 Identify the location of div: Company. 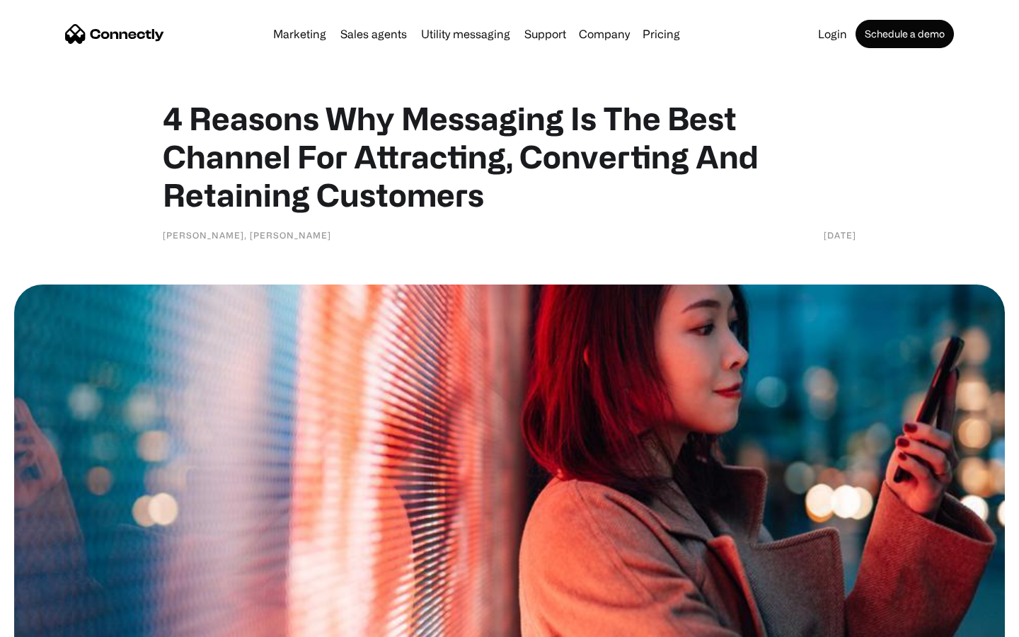
(604, 34).